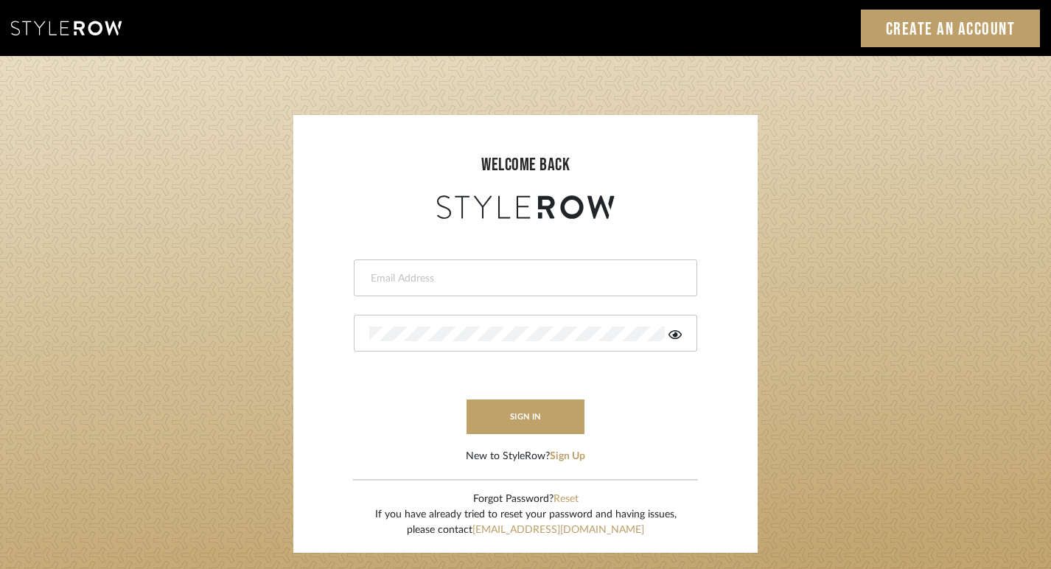 This screenshot has height=569, width=1051. I want to click on div: New to StyleRow?, so click(526, 456).